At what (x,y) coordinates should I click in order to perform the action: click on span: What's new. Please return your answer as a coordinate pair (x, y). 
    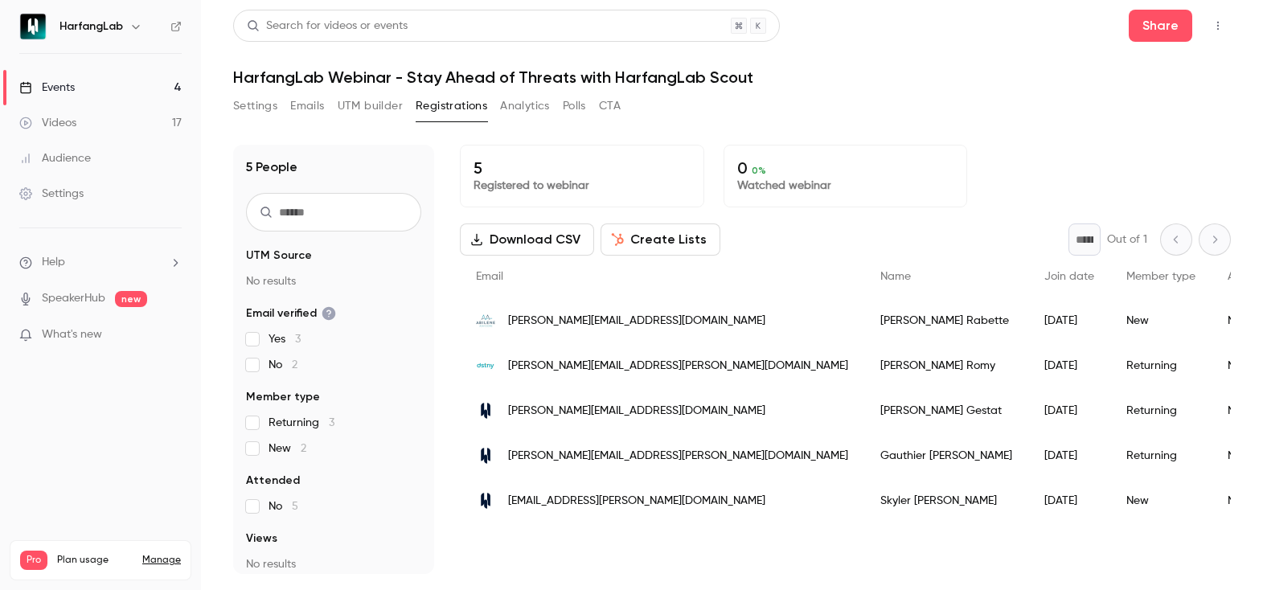
    Looking at the image, I should click on (72, 334).